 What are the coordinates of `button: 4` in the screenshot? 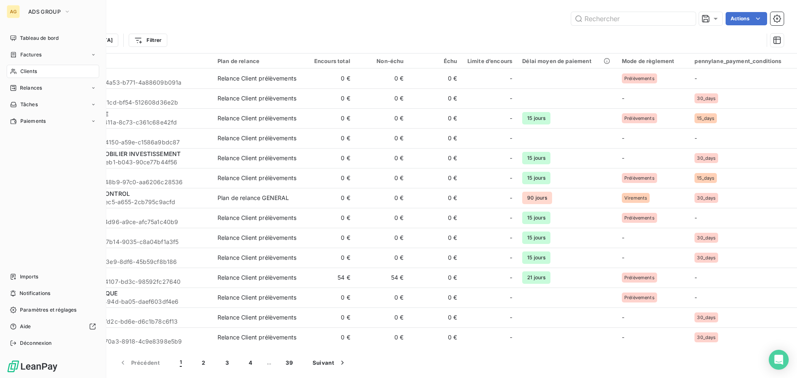 It's located at (250, 363).